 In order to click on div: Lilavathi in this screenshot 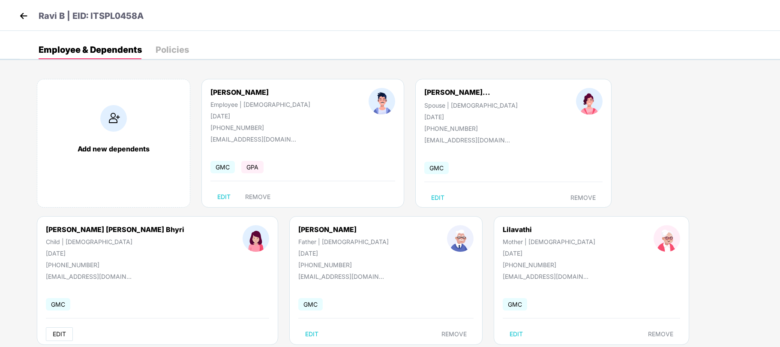, I will do `click(549, 229)`.